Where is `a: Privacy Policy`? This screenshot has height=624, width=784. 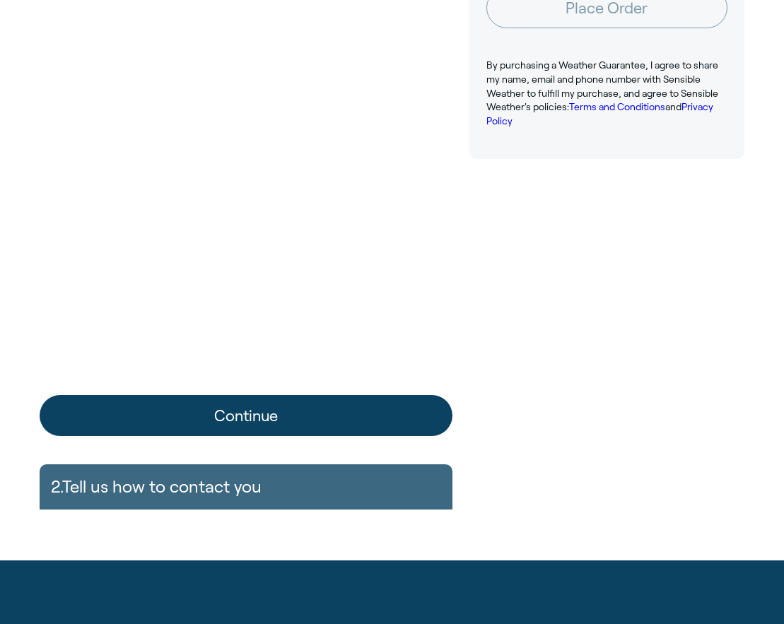 a: Privacy Policy is located at coordinates (599, 114).